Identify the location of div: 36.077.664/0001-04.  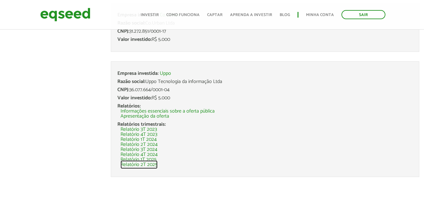
(265, 90).